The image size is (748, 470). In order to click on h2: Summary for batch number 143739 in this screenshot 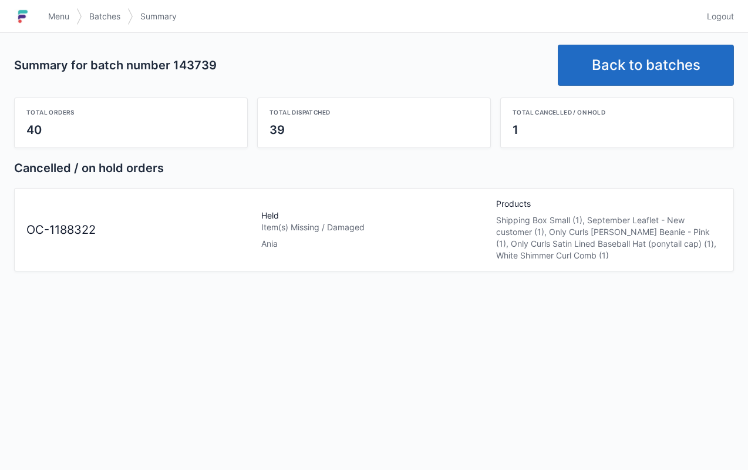, I will do `click(281, 65)`.